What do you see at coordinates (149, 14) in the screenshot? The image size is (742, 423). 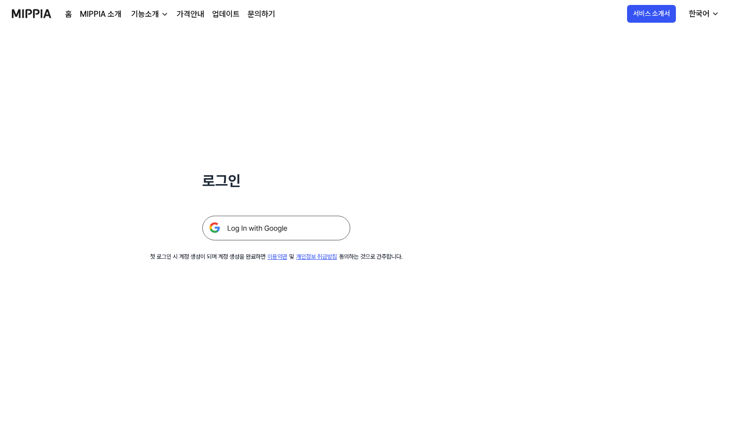 I see `button: 기능소개` at bounding box center [149, 14].